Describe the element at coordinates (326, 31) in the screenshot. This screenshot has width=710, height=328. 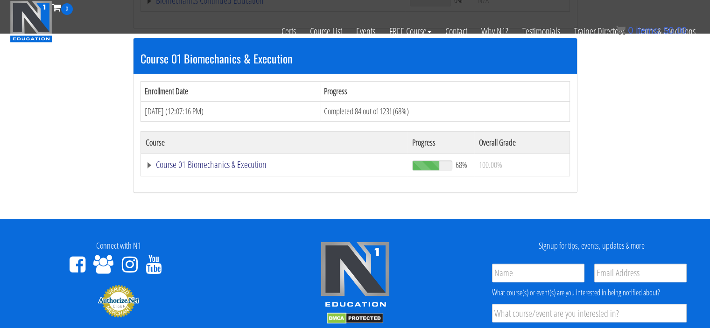
I see `a: Course List` at that location.